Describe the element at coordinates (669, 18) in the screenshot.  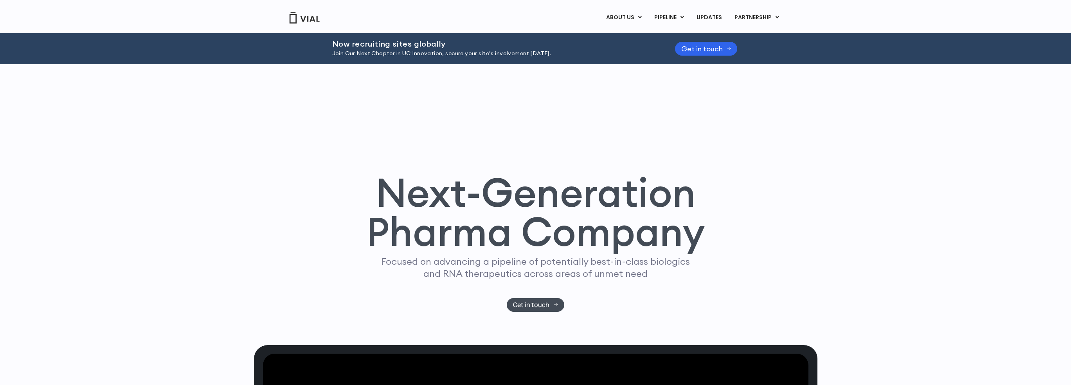
I see `a: PIPELINEMenu Toggle` at that location.